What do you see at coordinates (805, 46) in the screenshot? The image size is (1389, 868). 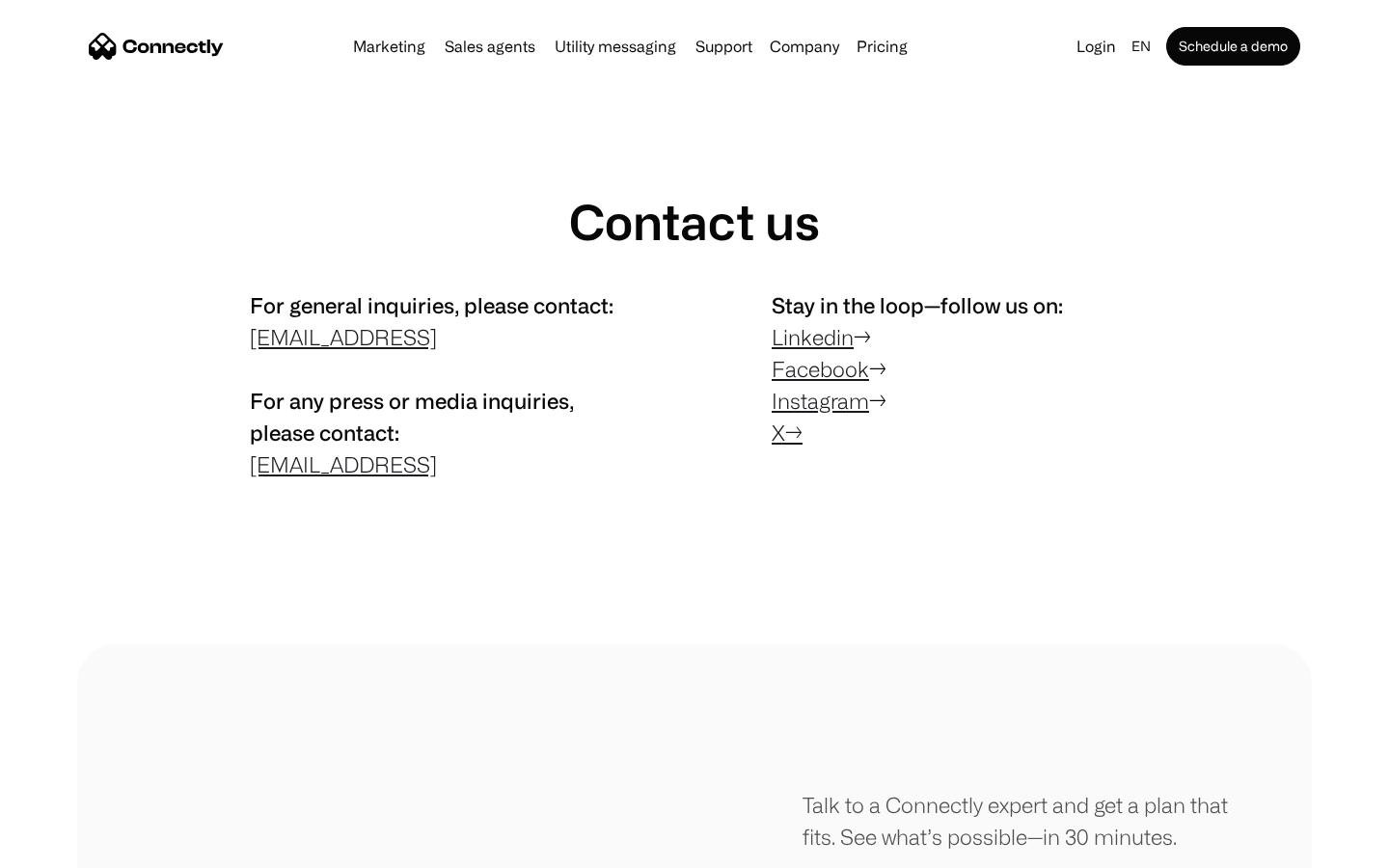 I see `div: Company` at bounding box center [805, 46].